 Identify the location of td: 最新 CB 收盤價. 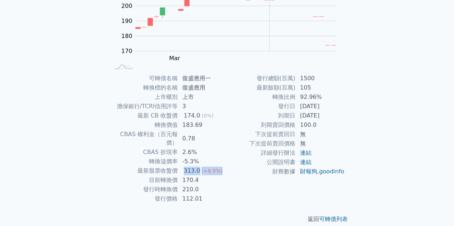
(143, 116).